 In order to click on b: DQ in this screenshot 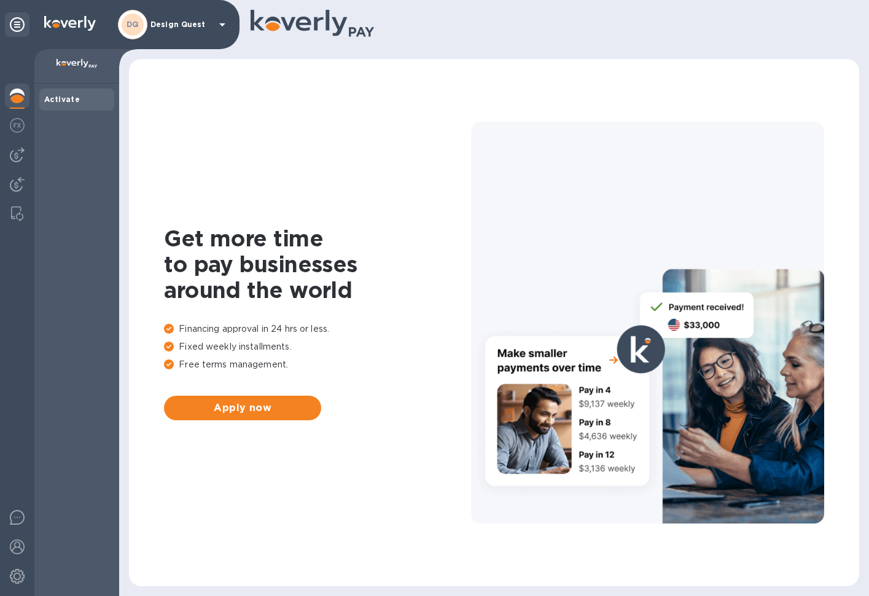, I will do `click(133, 24)`.